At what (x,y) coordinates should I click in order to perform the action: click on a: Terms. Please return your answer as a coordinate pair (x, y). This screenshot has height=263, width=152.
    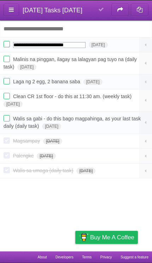
    Looking at the image, I should click on (87, 257).